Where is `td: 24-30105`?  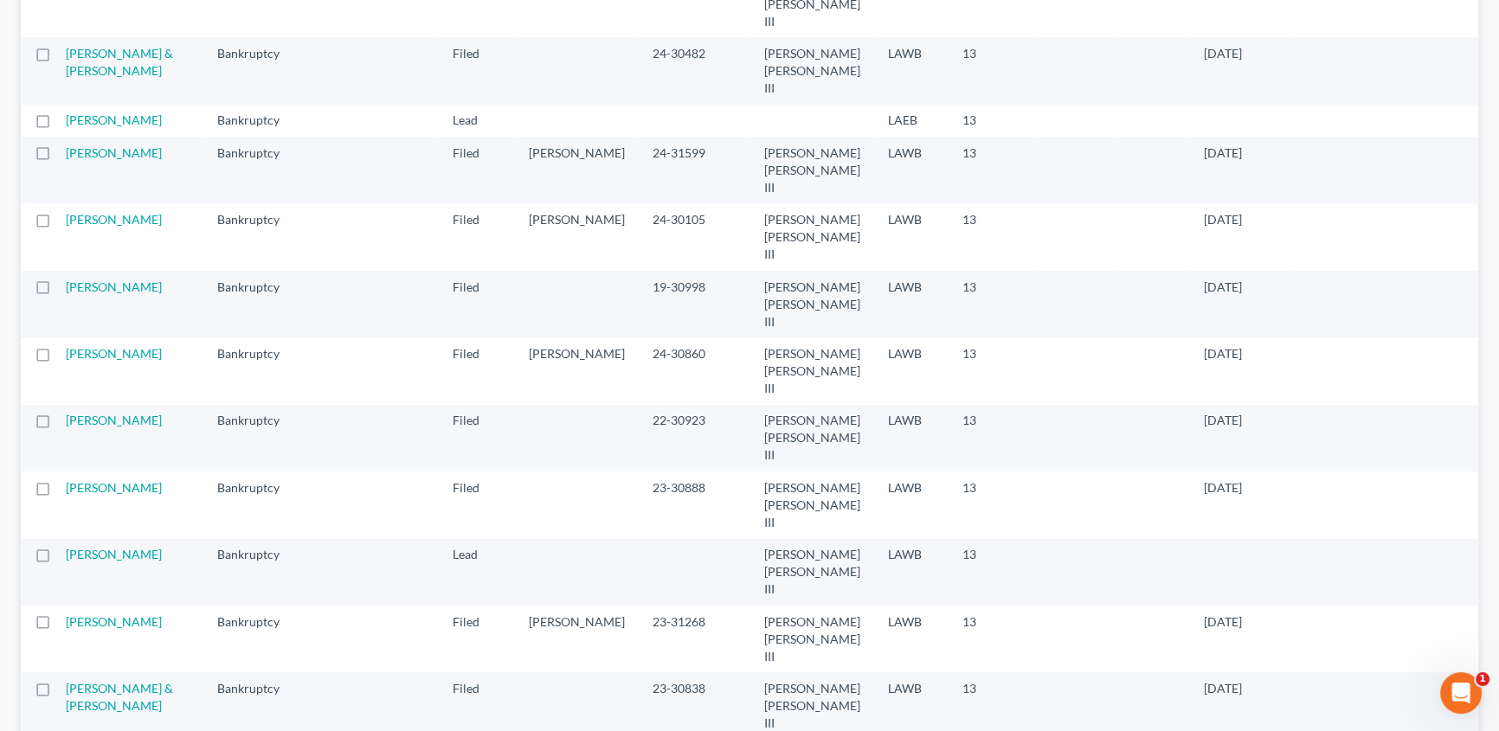 td: 24-30105 is located at coordinates (694, 236).